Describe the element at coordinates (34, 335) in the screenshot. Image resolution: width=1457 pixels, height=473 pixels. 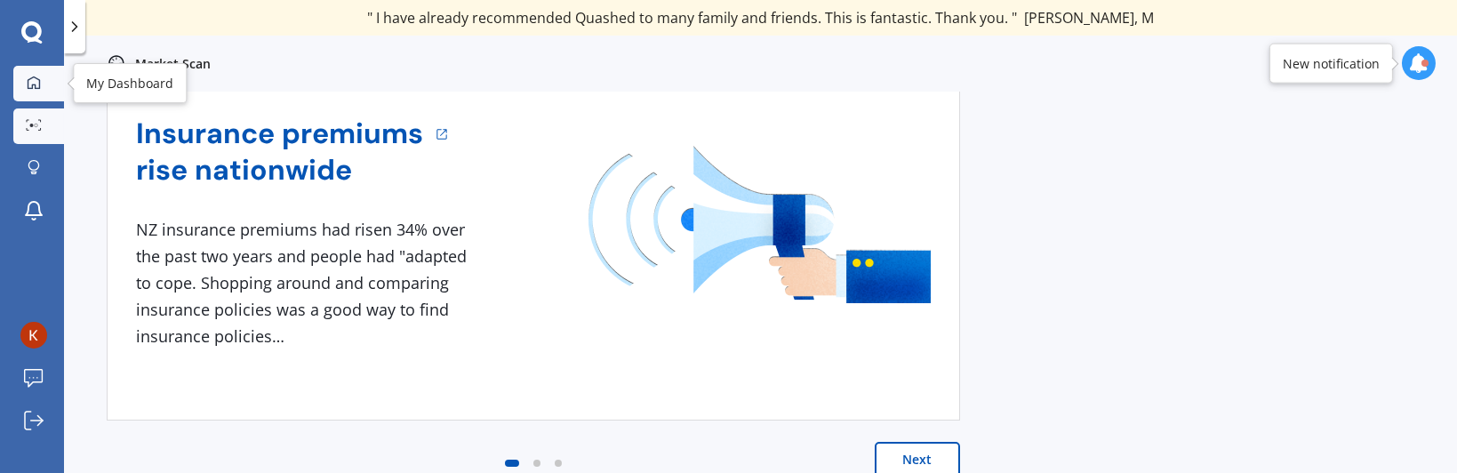
I see `img: ACg8ocJaTEbO43HJtf9Z_bi8t-mKs_moJQTAFzS5VR-HZphJo4c5rA=s96-c` at that location.